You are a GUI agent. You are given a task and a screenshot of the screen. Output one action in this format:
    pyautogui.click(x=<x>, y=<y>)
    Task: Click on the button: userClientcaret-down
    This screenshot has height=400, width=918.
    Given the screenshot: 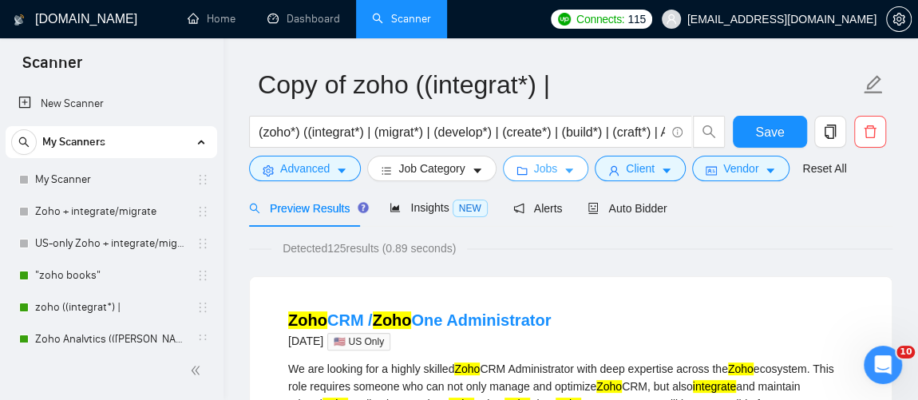 What is the action you would take?
    pyautogui.click(x=640, y=168)
    